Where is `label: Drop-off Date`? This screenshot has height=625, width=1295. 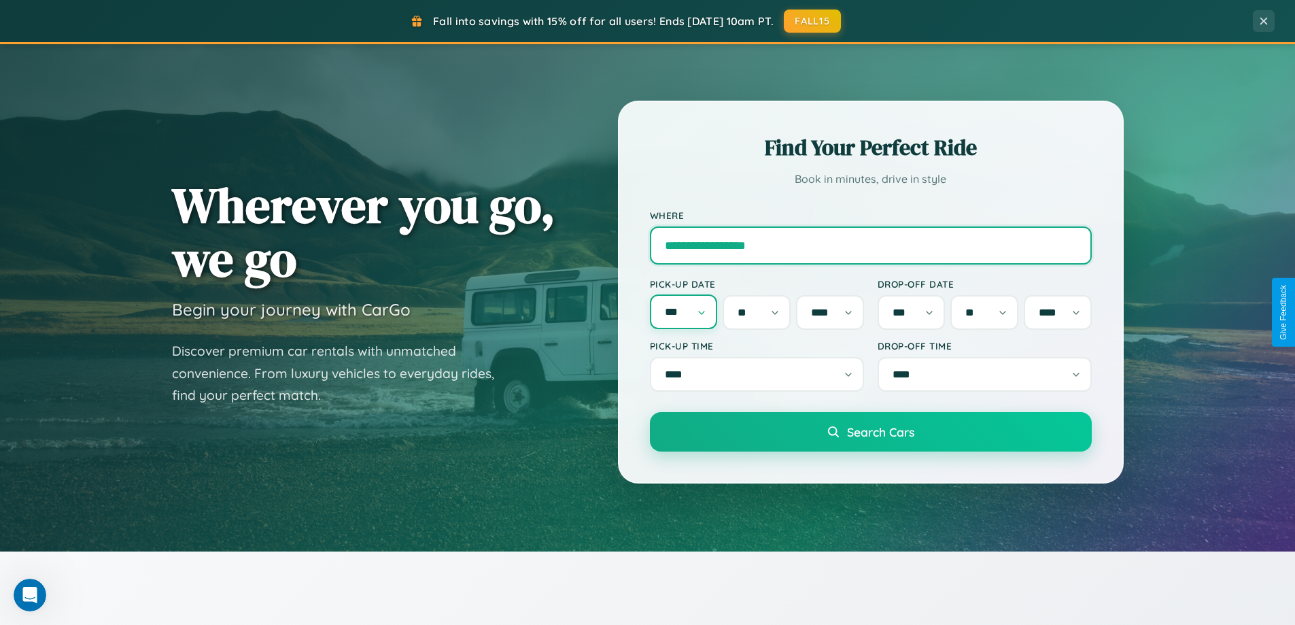 label: Drop-off Date is located at coordinates (984, 283).